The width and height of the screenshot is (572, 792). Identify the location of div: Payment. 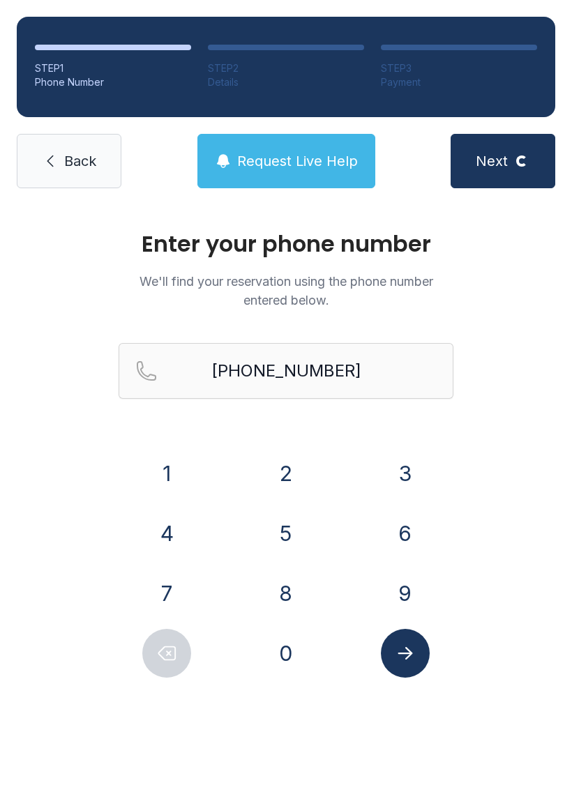
(459, 82).